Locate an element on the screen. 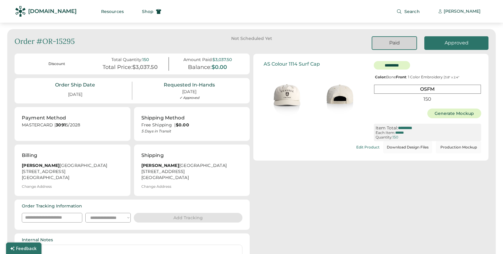  strong: 3091 is located at coordinates (61, 125).